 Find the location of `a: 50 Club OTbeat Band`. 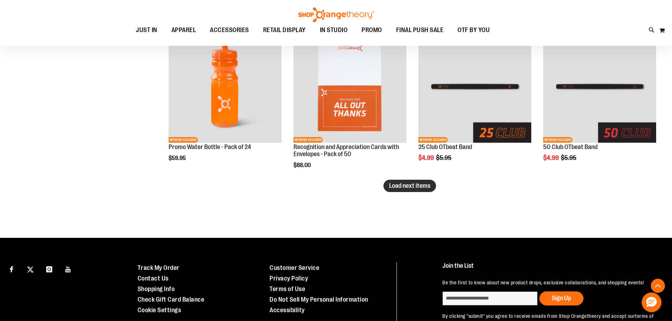

a: 50 Club OTbeat Band is located at coordinates (570, 147).